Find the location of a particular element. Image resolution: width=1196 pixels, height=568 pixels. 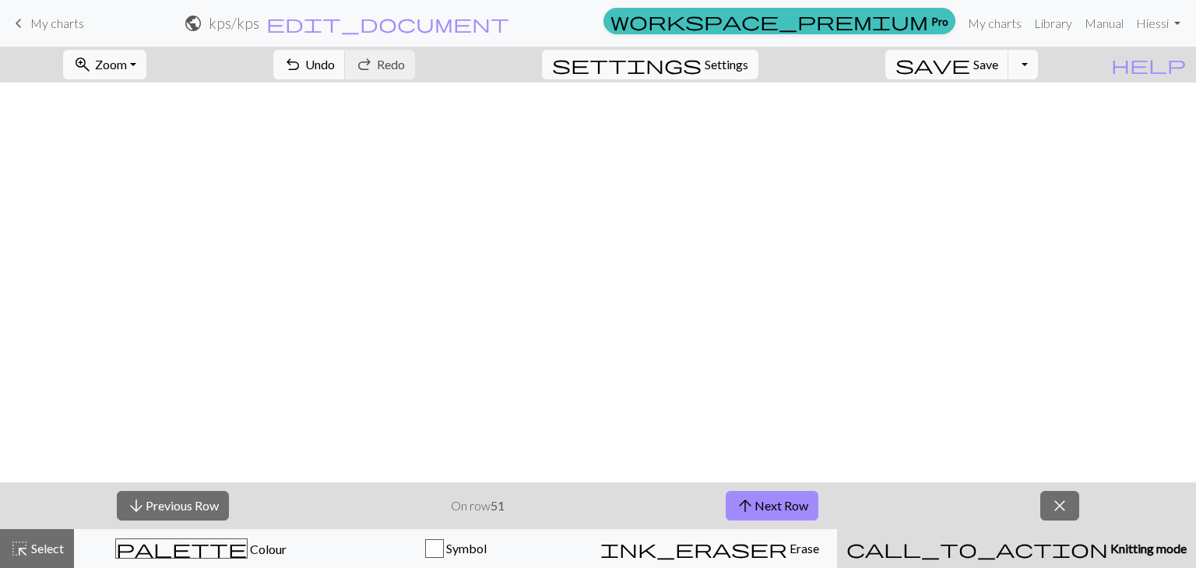

span: help is located at coordinates (1149, 65).